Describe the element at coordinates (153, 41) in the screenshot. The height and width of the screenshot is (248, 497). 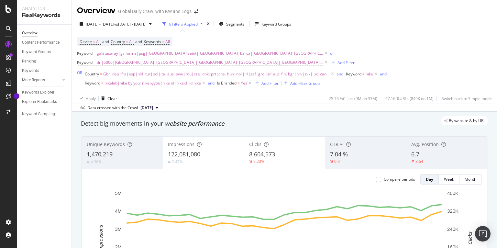
I see `span: Keywords` at that location.